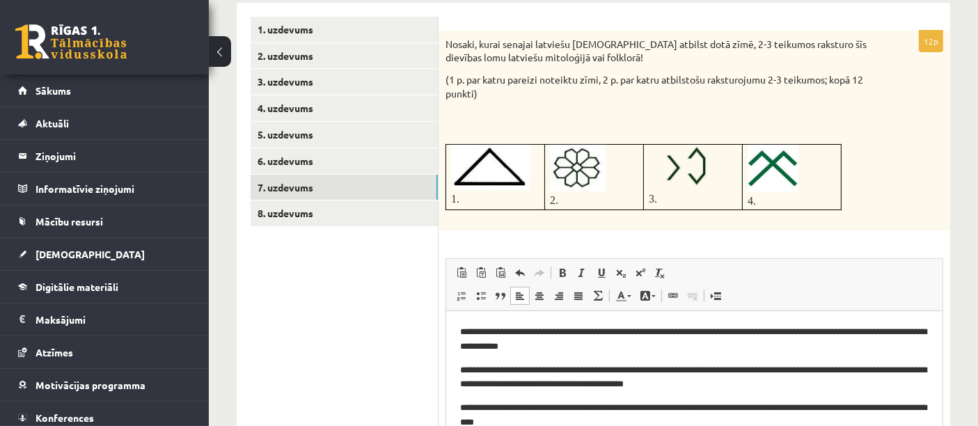 The image size is (978, 426). Describe the element at coordinates (104, 352) in the screenshot. I see `a: Atzīmes` at that location.